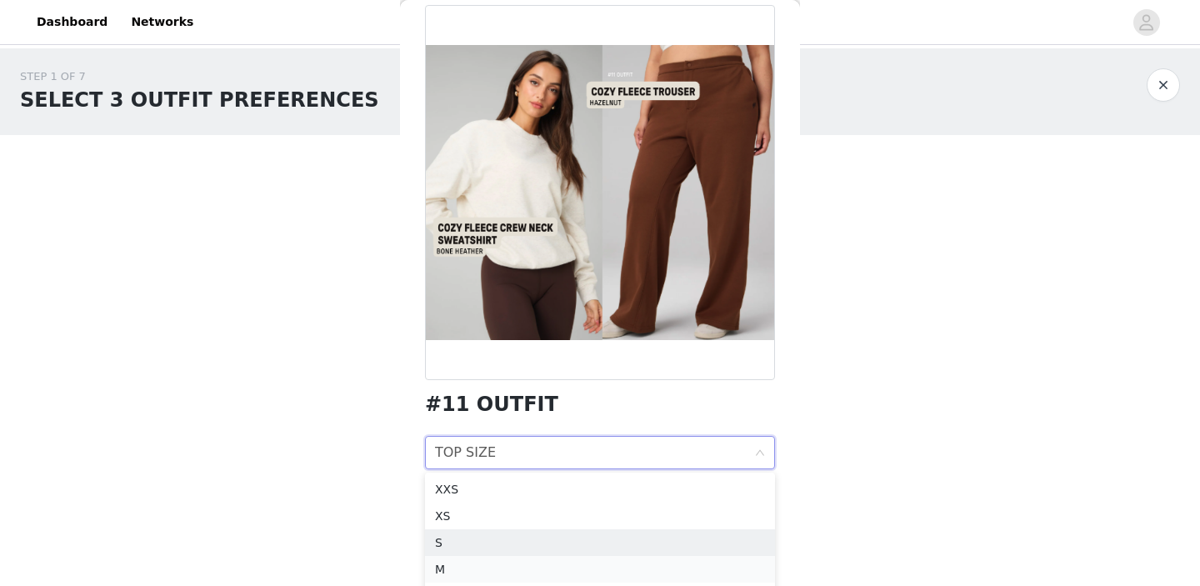 The width and height of the screenshot is (1200, 586). Describe the element at coordinates (492, 404) in the screenshot. I see `h1: #11 OUTFIT` at that location.